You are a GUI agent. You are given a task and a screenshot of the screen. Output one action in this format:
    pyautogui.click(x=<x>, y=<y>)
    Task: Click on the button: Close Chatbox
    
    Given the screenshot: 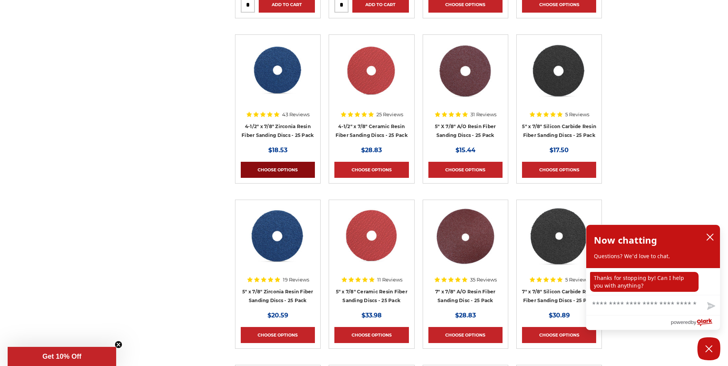 What is the action you would take?
    pyautogui.click(x=709, y=348)
    